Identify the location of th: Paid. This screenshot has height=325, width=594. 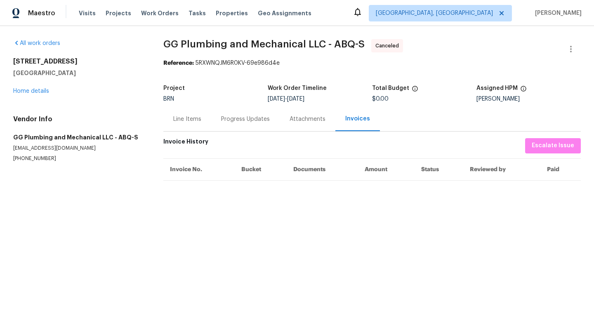
(560, 169).